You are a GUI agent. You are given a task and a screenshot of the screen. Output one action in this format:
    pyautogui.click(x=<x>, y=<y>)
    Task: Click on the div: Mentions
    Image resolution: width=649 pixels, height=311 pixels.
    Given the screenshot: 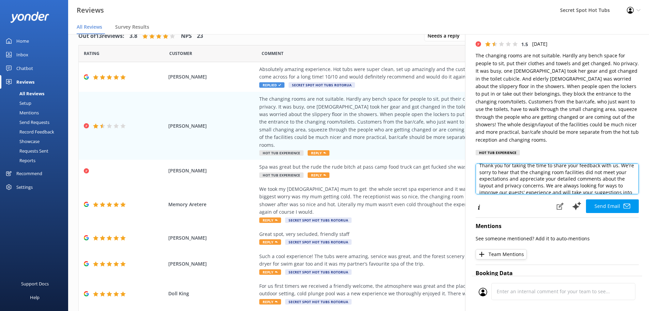 What is the action you would take?
    pyautogui.click(x=21, y=112)
    